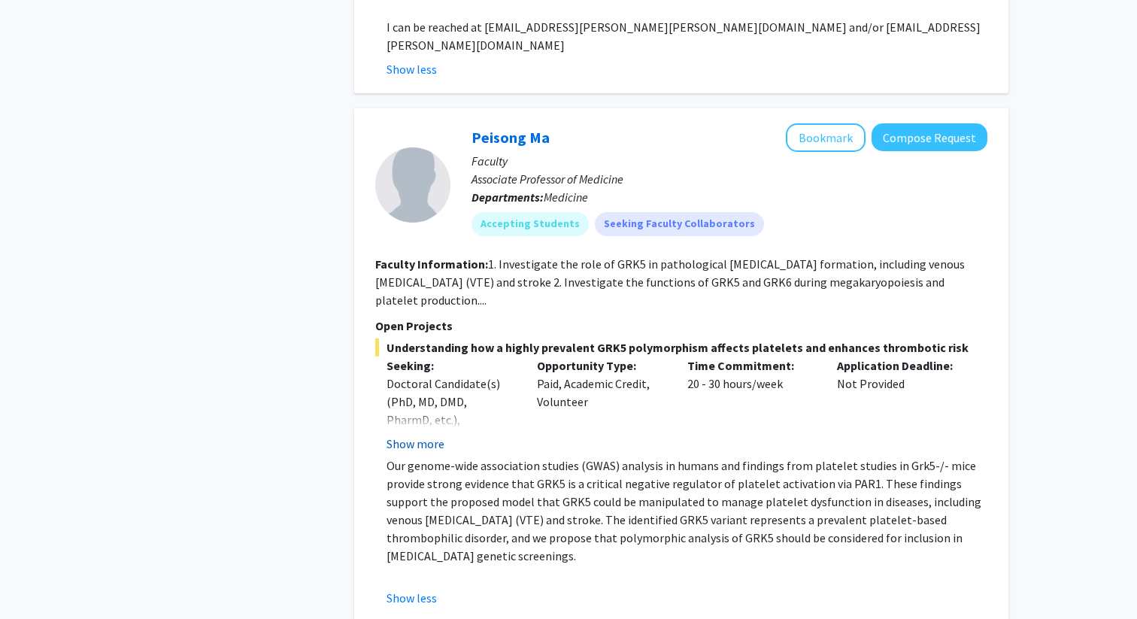  I want to click on div: Doctoral Candidate(s) (PhD, MD, DMD, PharmD, etc.), Postdoctoral Researcher(s) / Research Staff, ..., so click(450, 447).